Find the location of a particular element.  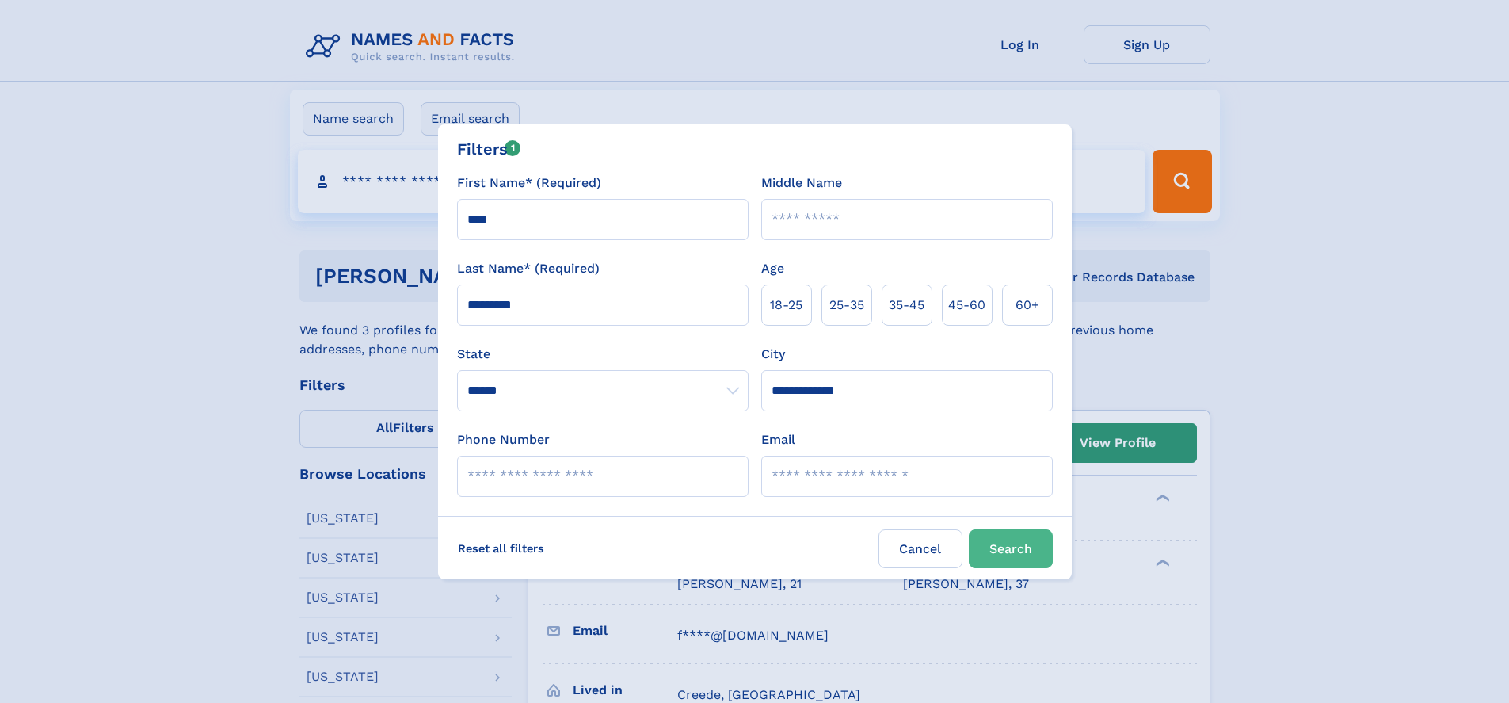

label: City is located at coordinates (773, 354).